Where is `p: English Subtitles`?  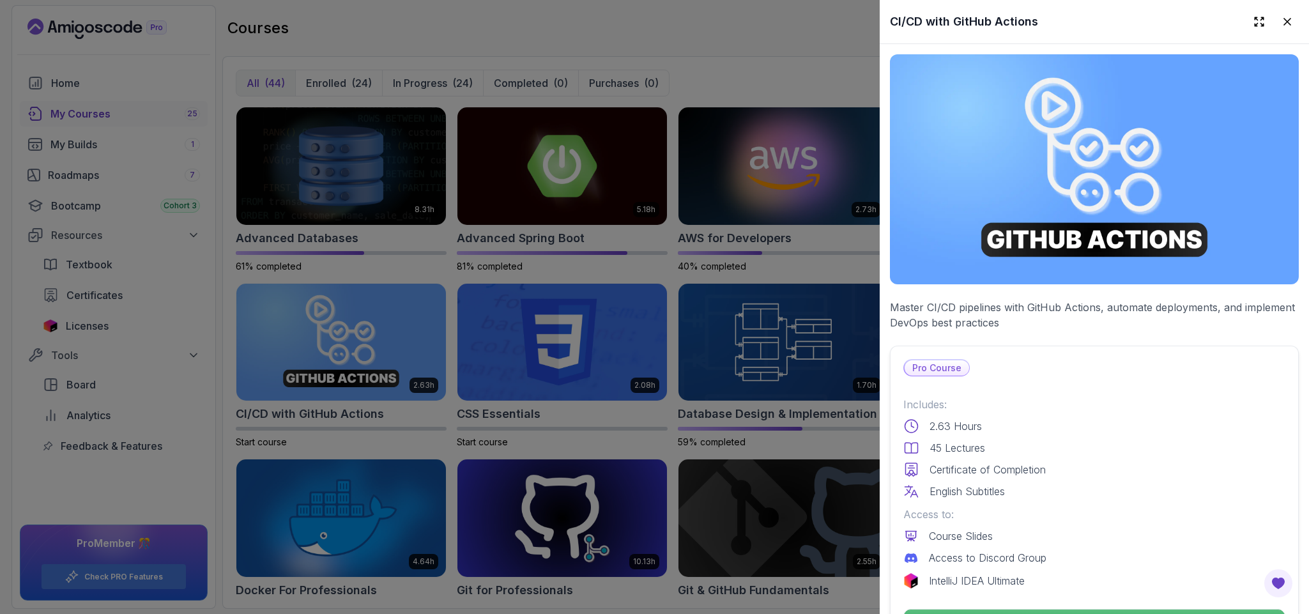
p: English Subtitles is located at coordinates (967, 491).